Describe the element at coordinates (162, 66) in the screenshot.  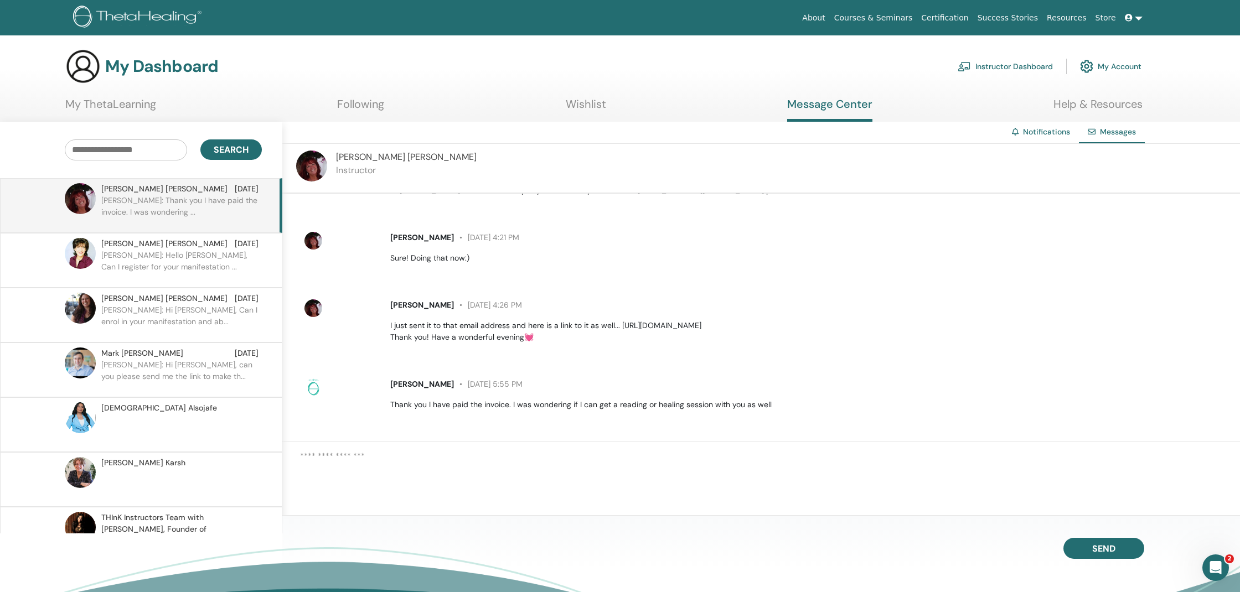
I see `h3: My Dashboard` at that location.